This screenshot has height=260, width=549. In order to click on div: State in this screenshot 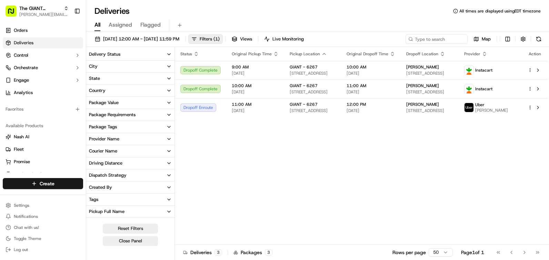, I will do `click(95, 78)`.